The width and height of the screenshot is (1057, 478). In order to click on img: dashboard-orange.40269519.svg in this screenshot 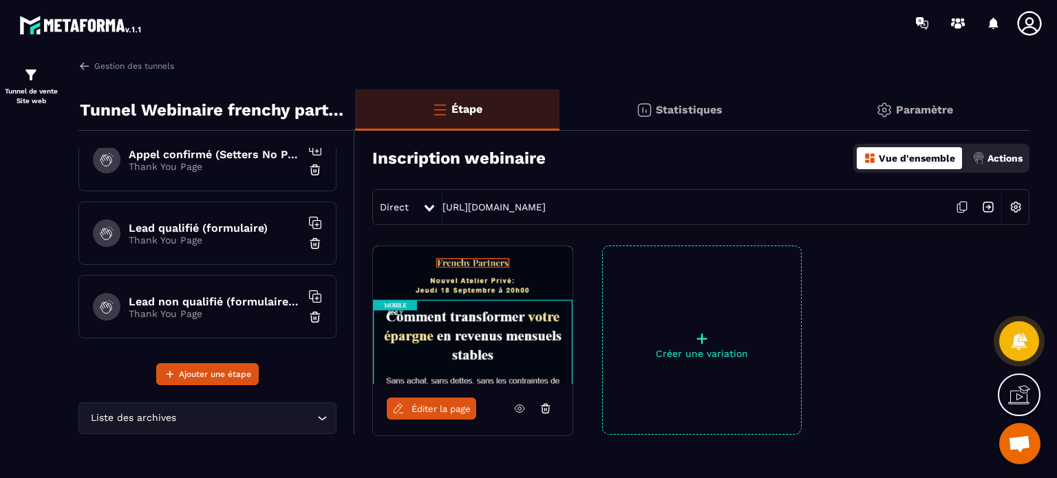, I will do `click(870, 158)`.